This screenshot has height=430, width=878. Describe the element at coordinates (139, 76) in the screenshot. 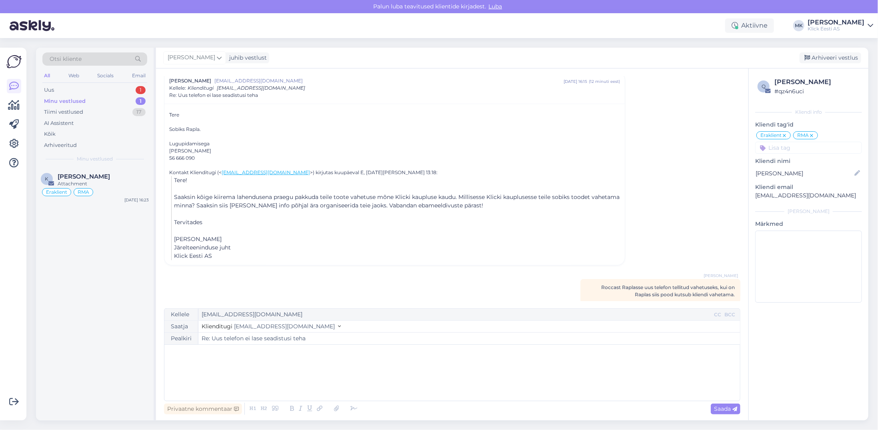

I see `div: Email` at that location.